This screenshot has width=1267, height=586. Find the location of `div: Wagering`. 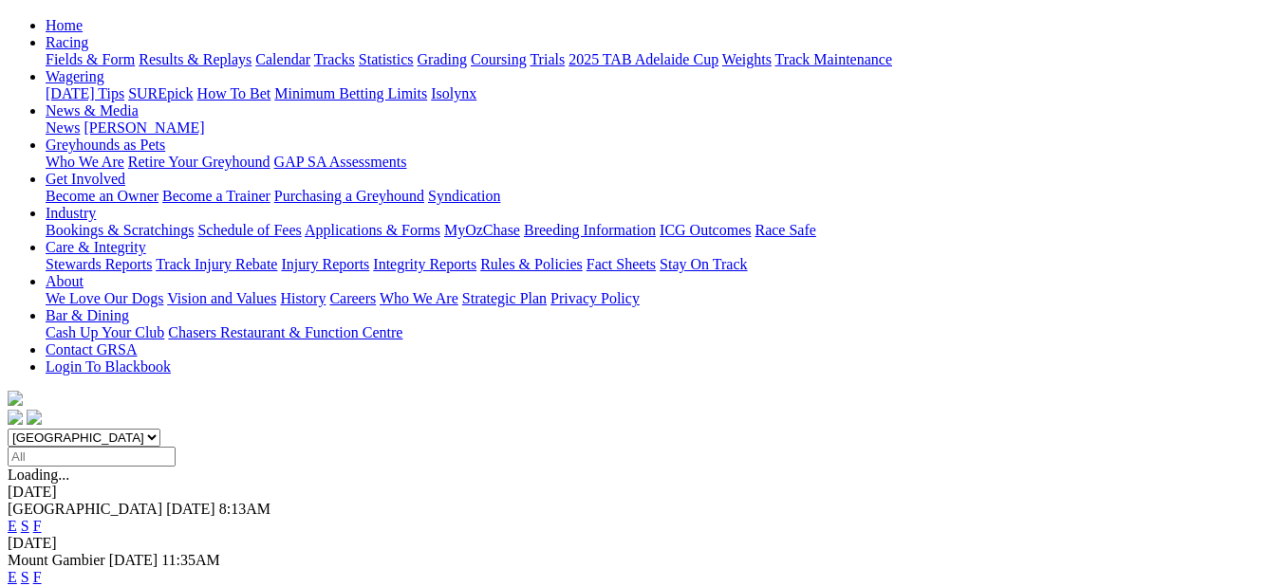

div: Wagering is located at coordinates (652, 94).